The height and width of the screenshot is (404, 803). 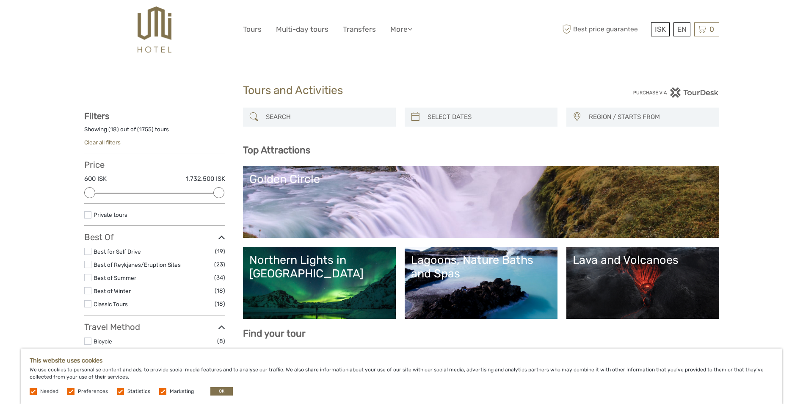 I want to click on input: SEARCH, so click(x=327, y=117).